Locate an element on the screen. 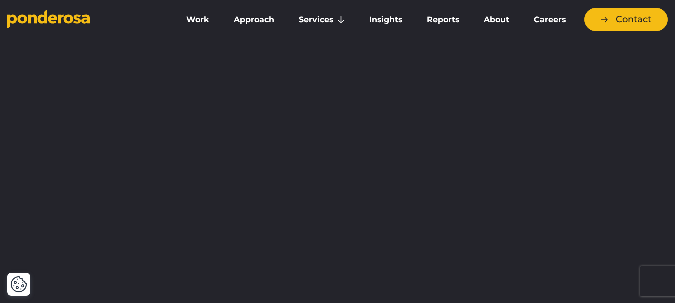 This screenshot has width=675, height=303. a: Work is located at coordinates (198, 20).